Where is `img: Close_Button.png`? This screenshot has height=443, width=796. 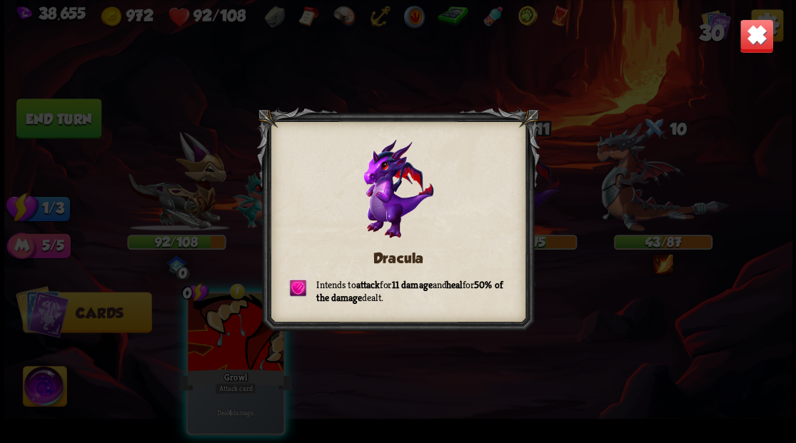 img: Close_Button.png is located at coordinates (756, 36).